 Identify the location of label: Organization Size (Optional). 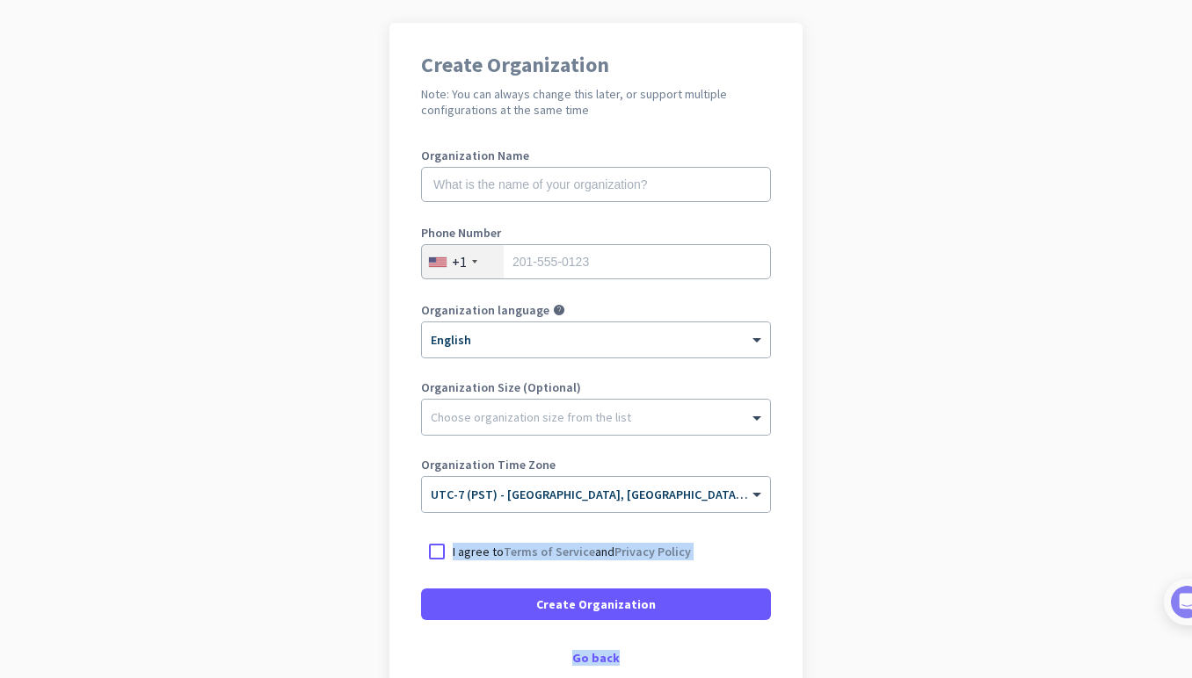
(596, 388).